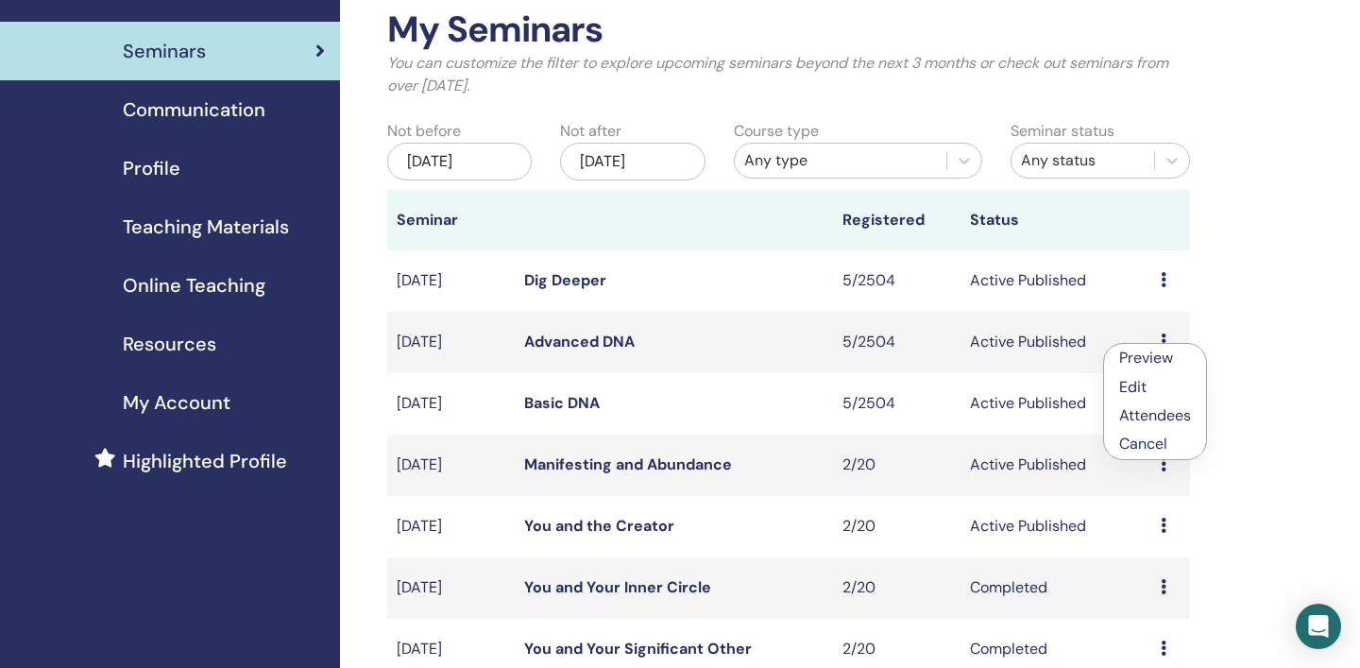 This screenshot has width=1360, height=668. I want to click on th: Status, so click(1056, 220).